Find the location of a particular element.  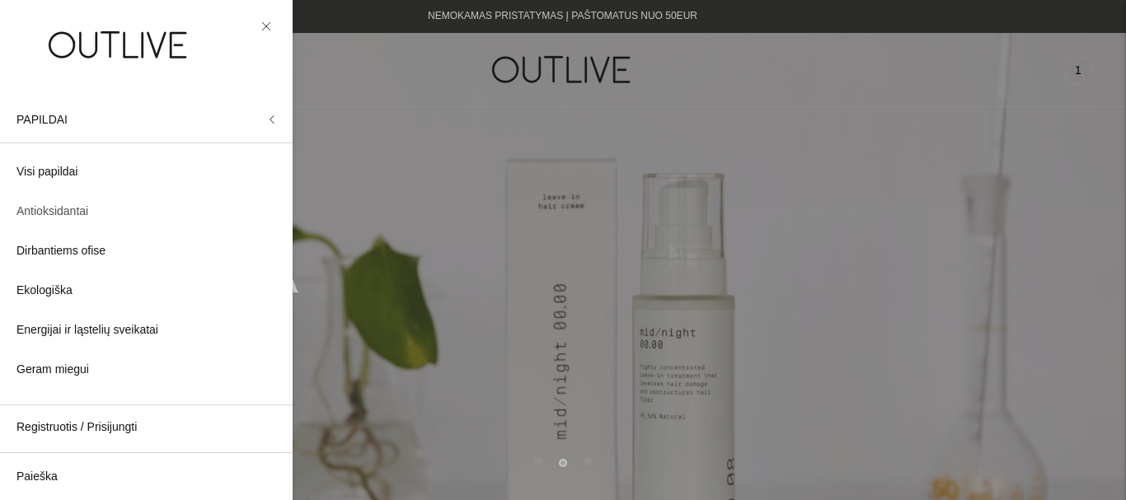

span: Energijai ir ląstelių sveikatai is located at coordinates (87, 331).